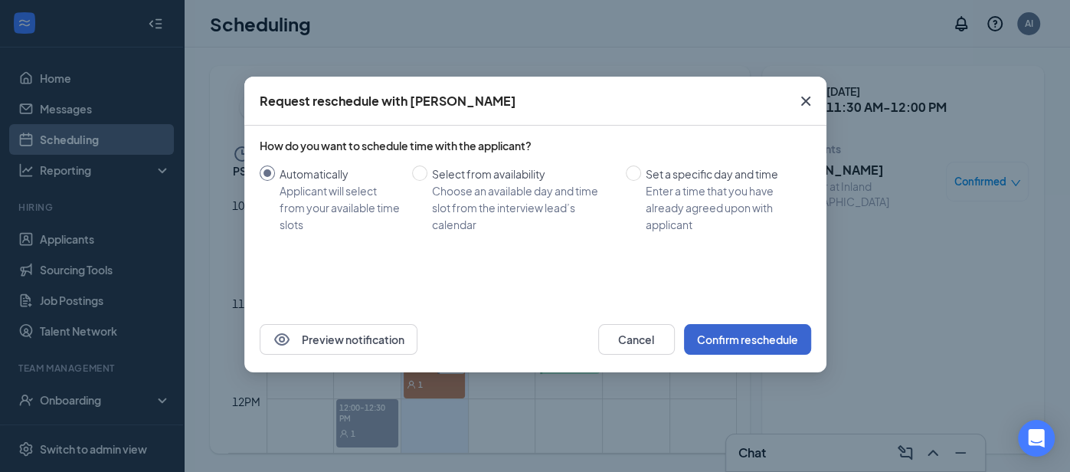 This screenshot has height=472, width=1070. What do you see at coordinates (1037, 438) in the screenshot?
I see `div: Open Intercom Messenger` at bounding box center [1037, 438].